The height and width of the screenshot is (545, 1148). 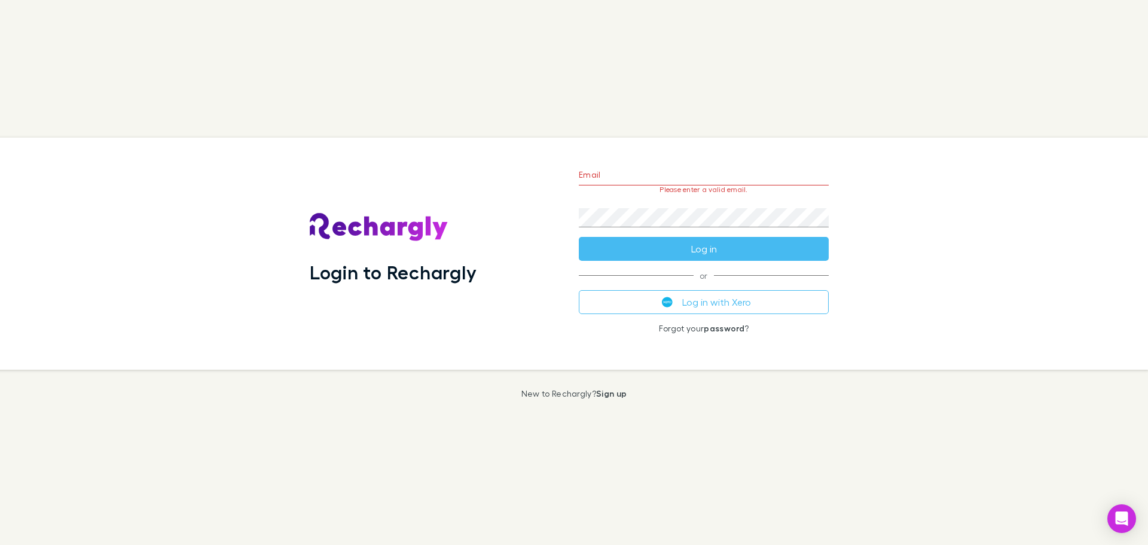 What do you see at coordinates (574, 393) in the screenshot?
I see `p: New to Rechargly?` at bounding box center [574, 393].